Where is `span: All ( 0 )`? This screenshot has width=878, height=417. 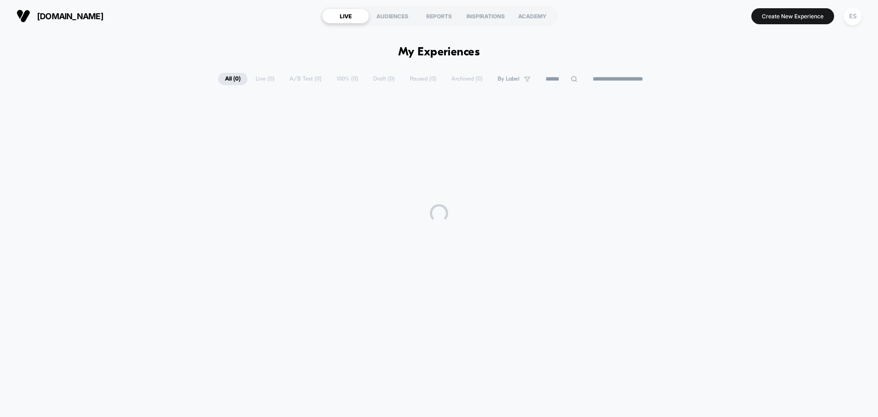
span: All ( 0 ) is located at coordinates (233, 79).